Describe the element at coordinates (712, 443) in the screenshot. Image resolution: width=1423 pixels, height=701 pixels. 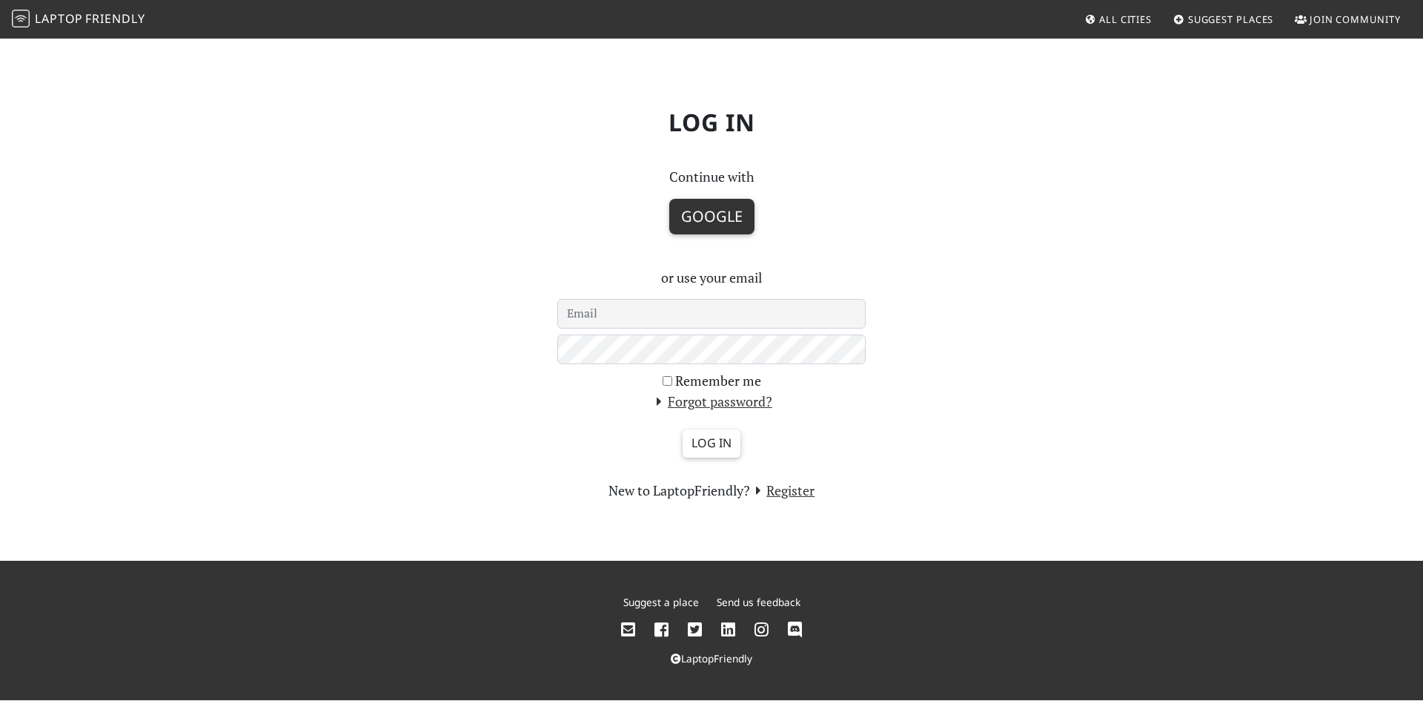
I see `input: Log in` at that location.